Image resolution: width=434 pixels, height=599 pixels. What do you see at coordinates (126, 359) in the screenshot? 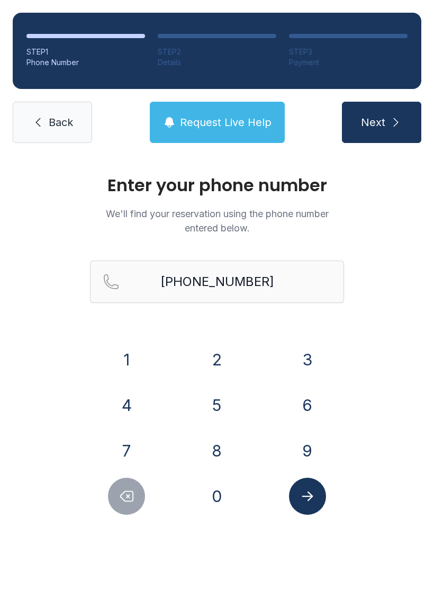
I see `button: 1` at bounding box center [126, 359].